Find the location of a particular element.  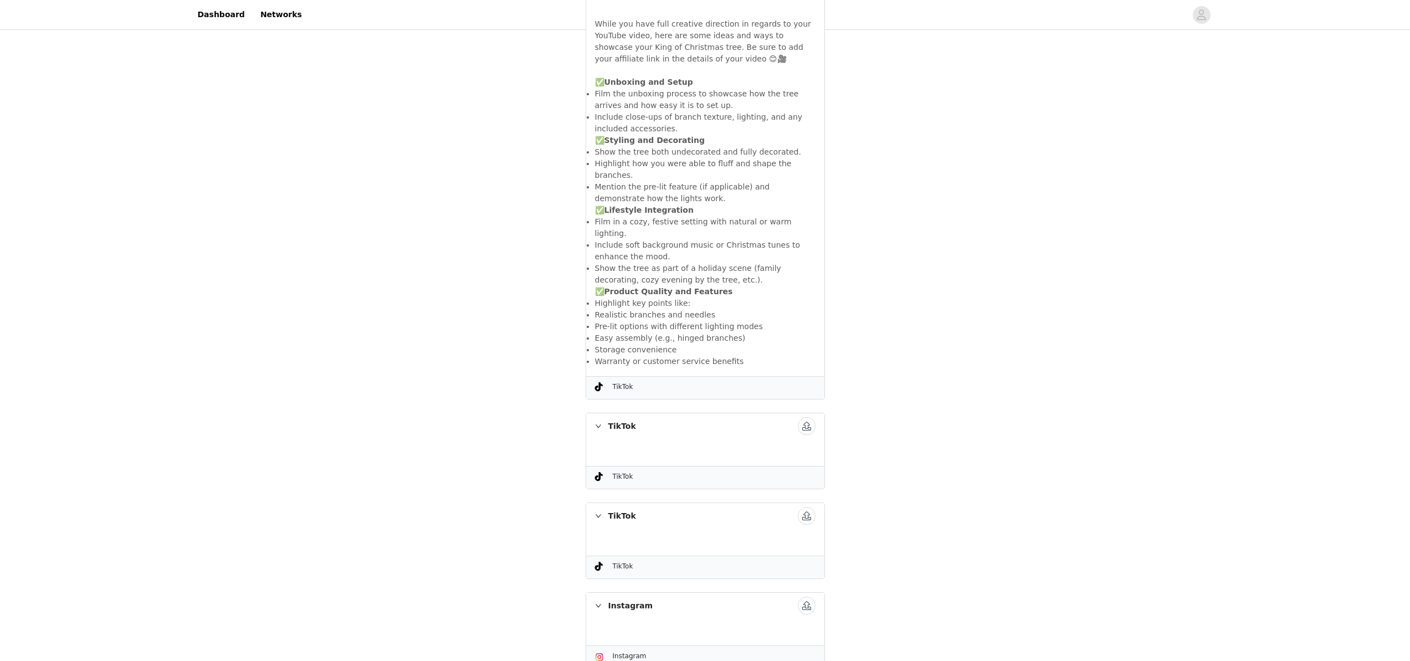

strong: Product Quality and Features is located at coordinates (669, 292).